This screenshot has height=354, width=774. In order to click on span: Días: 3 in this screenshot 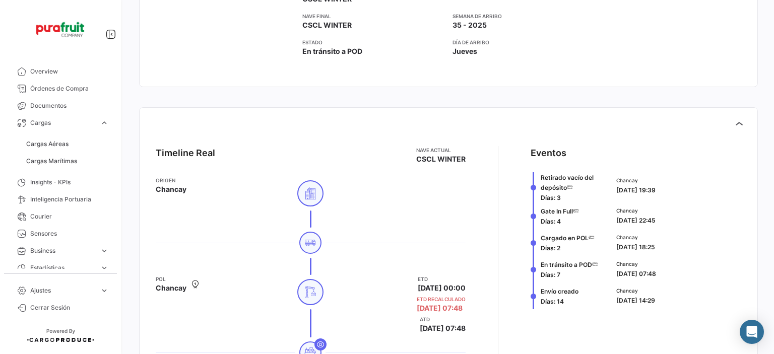, I will do `click(551, 197)`.